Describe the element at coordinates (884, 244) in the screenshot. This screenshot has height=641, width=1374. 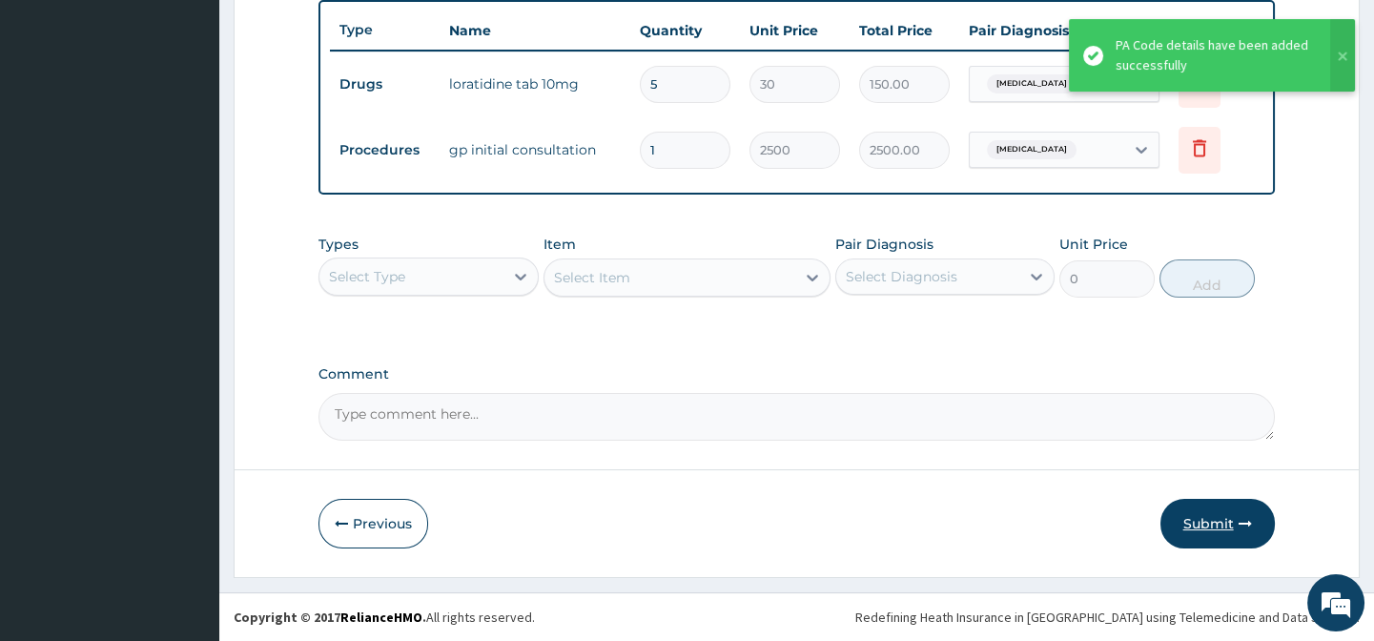
I see `label: Pair Diagnosis` at that location.